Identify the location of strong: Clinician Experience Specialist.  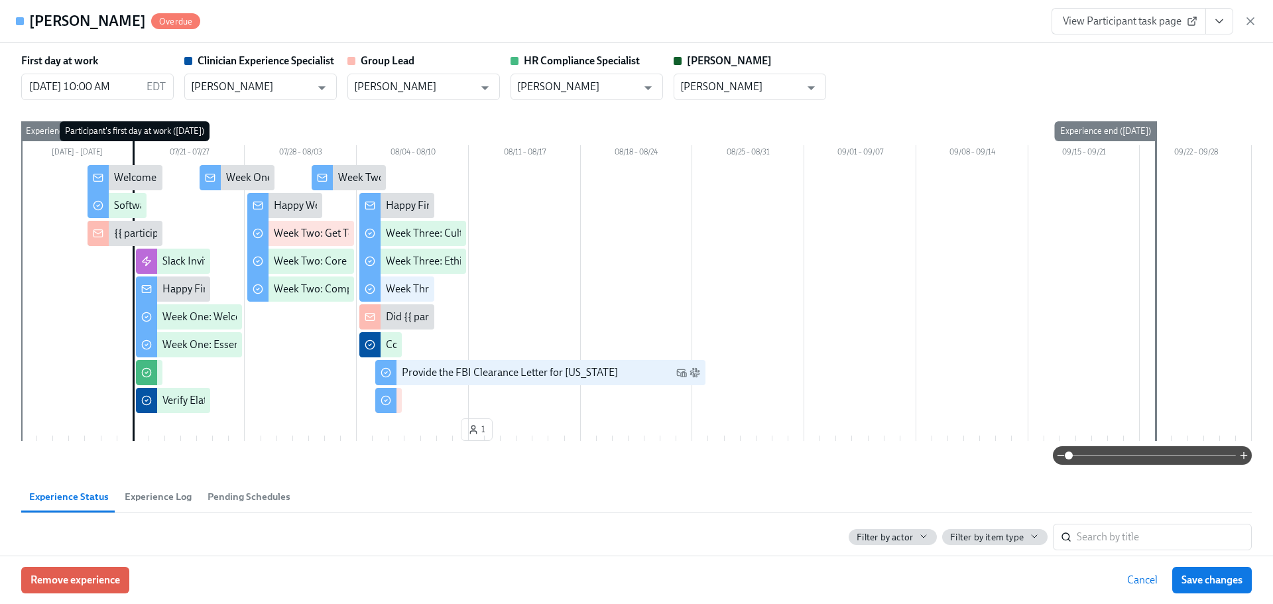
(266, 60).